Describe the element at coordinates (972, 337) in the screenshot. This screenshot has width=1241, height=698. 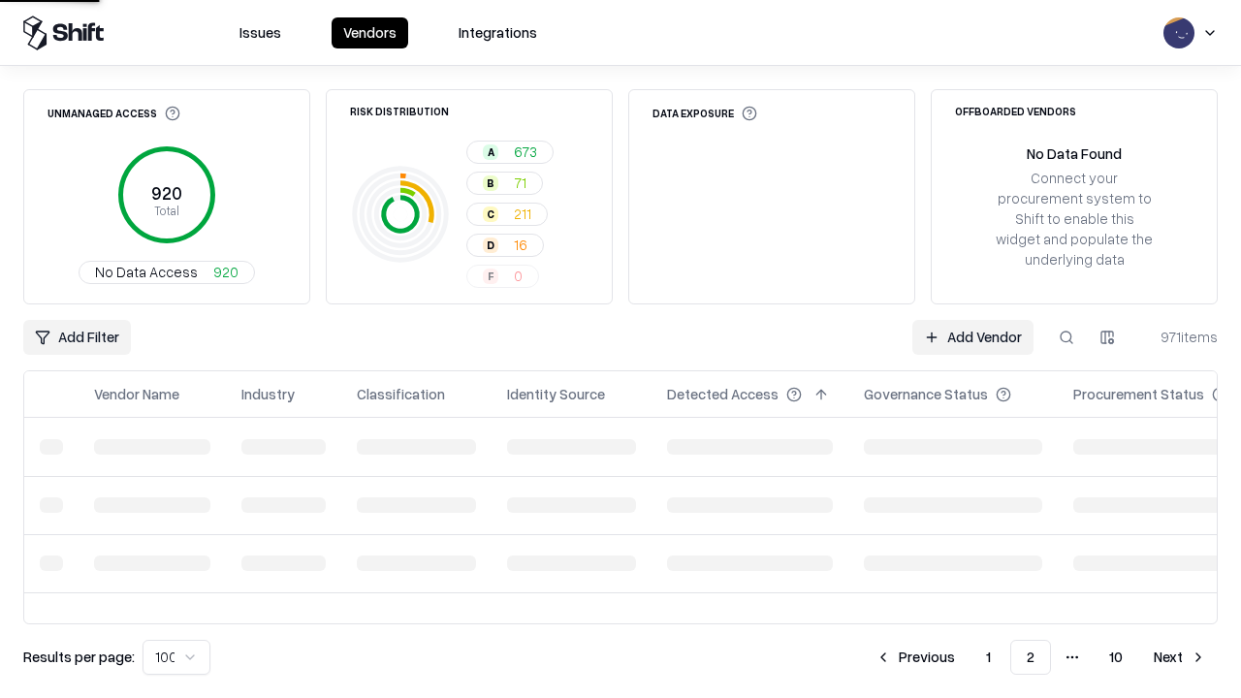
I see `a: Add Vendor` at that location.